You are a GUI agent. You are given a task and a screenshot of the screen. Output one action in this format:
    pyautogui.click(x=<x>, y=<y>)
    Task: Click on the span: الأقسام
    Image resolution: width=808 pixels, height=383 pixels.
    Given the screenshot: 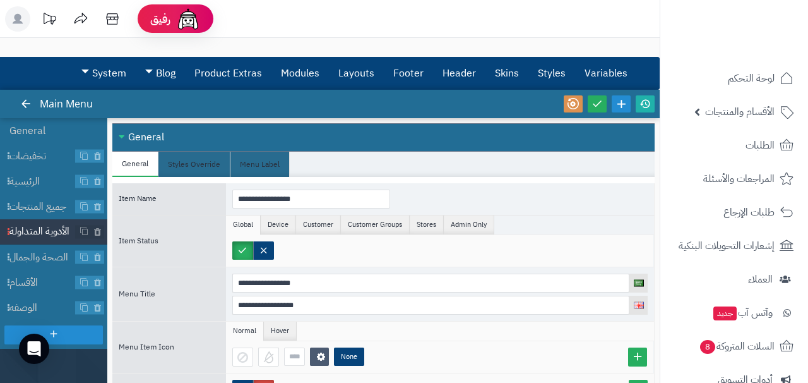 What is the action you would take?
    pyautogui.click(x=42, y=282)
    